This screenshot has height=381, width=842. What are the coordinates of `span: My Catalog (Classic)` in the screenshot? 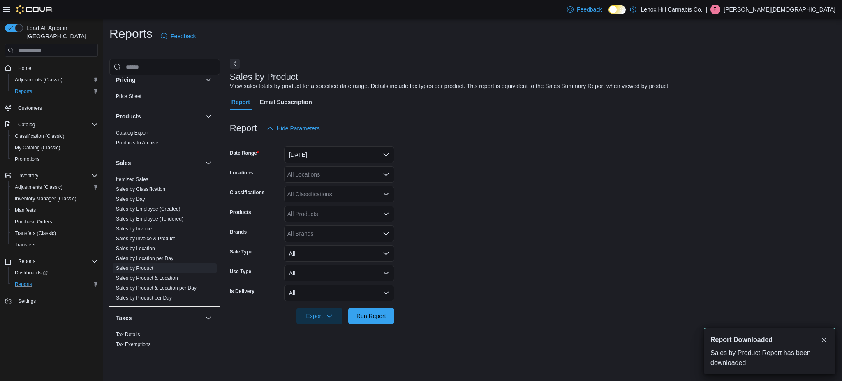 It's located at (37, 148).